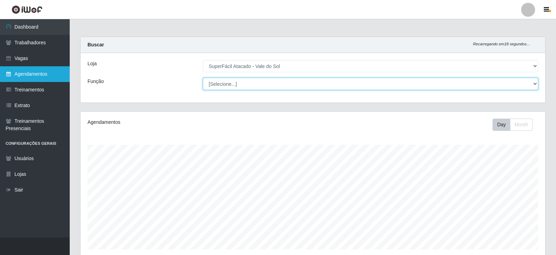 The image size is (556, 255). Describe the element at coordinates (521, 124) in the screenshot. I see `button: Month` at that location.